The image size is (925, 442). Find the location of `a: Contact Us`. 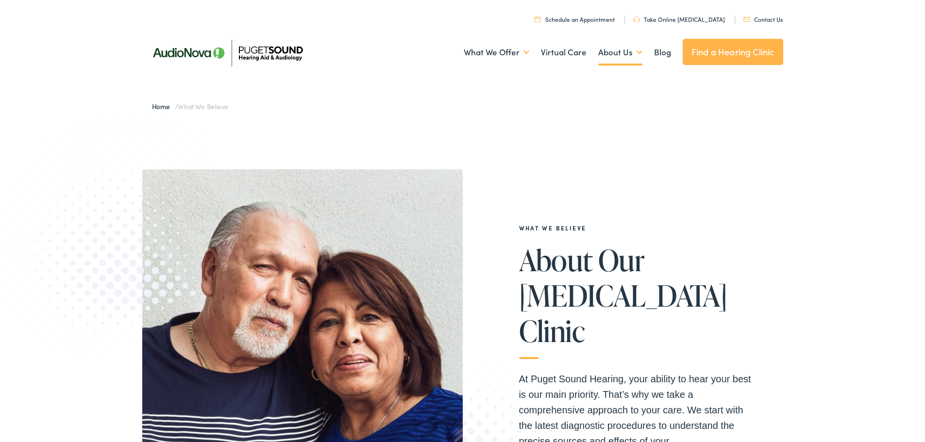

a: Contact Us is located at coordinates (763, 19).